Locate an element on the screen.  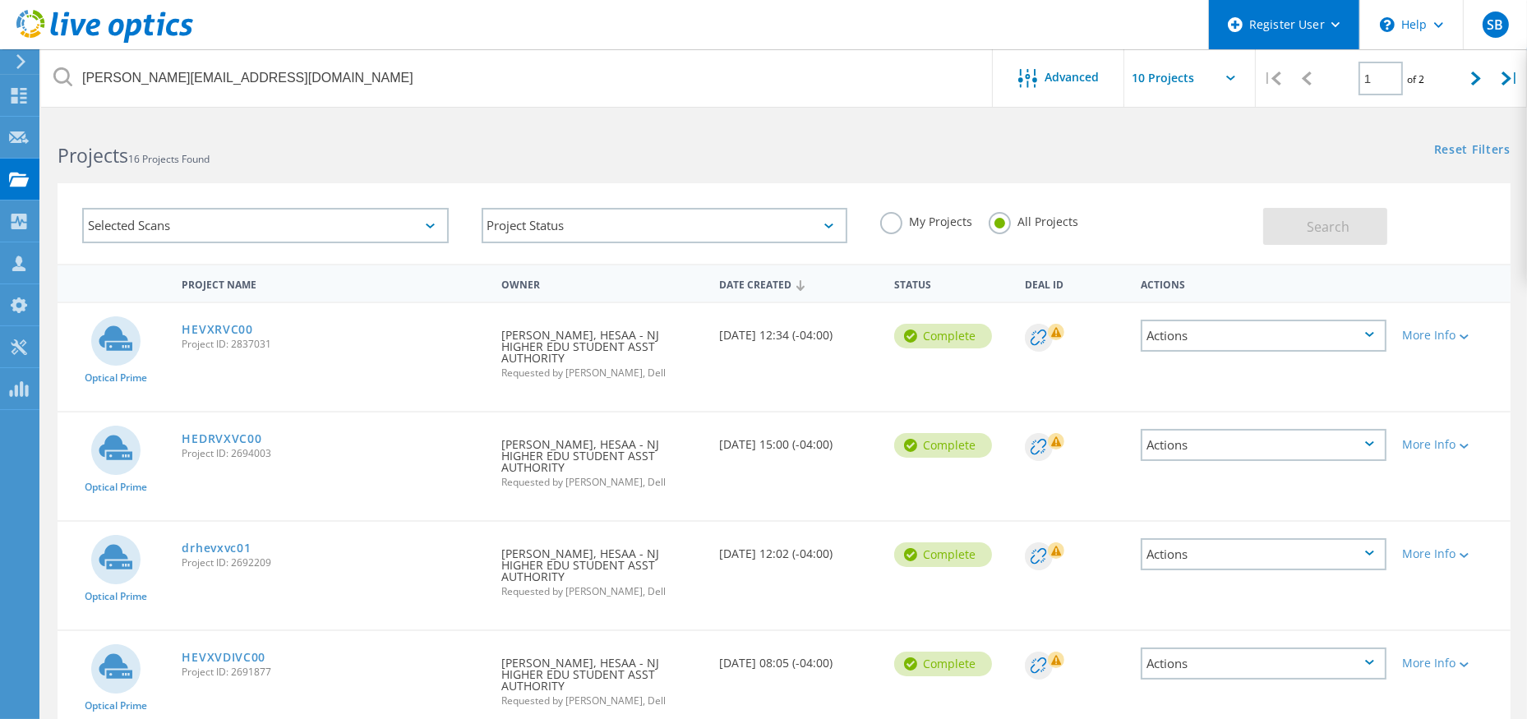
a: HEDRVXVC00 is located at coordinates (221, 439).